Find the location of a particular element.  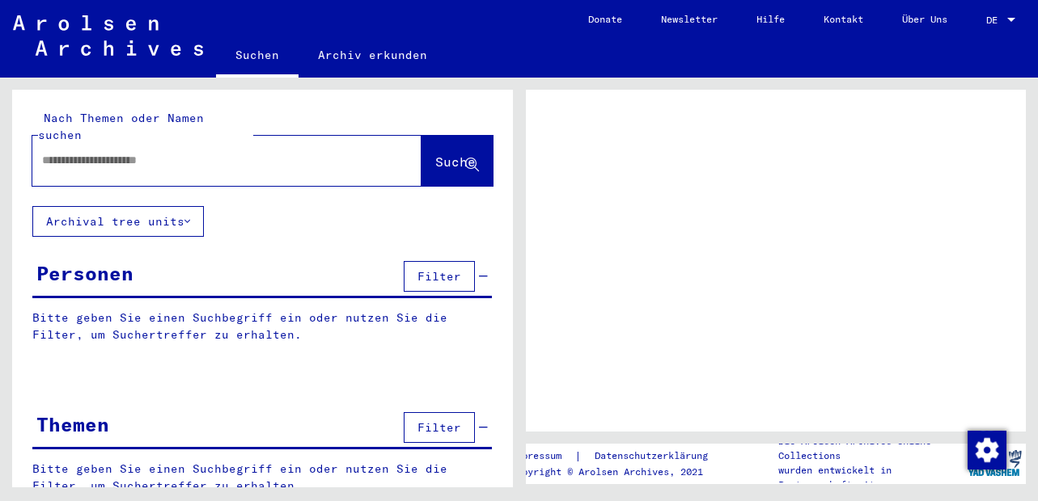

button: Suche is located at coordinates (457, 161).